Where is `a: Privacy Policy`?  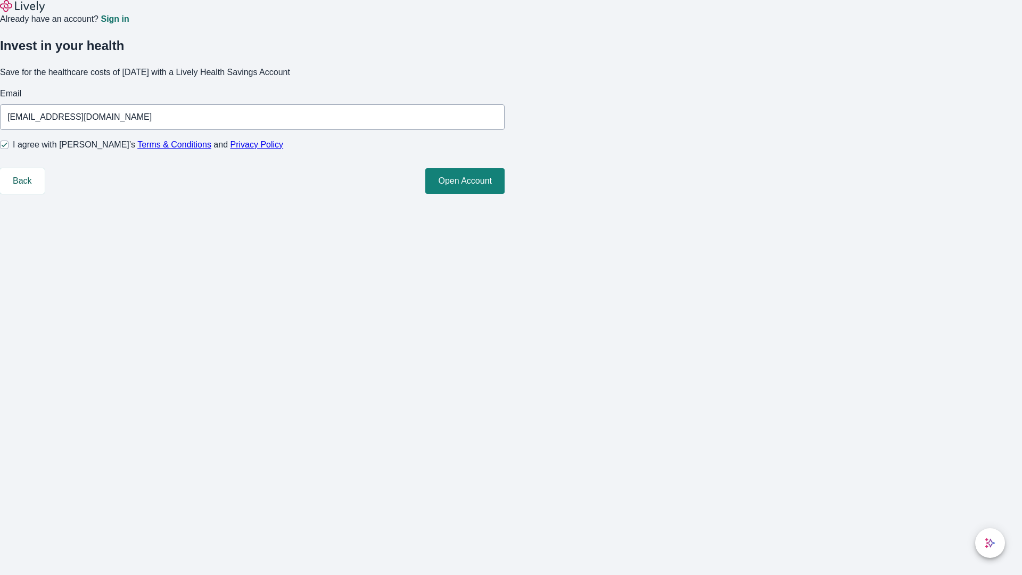
a: Privacy Policy is located at coordinates (257, 144).